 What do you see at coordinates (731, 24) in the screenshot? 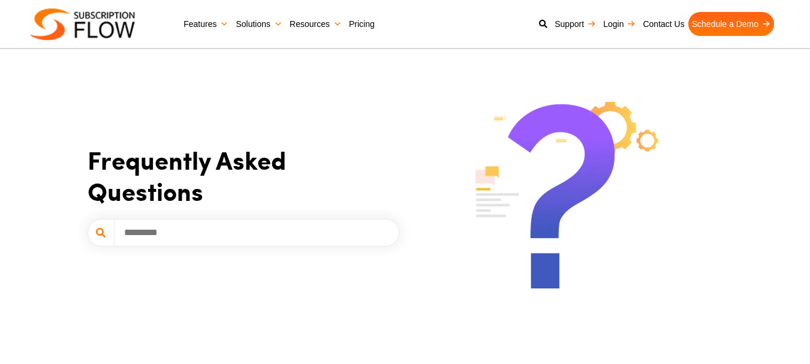
I see `a: Schedule a Demo` at bounding box center [731, 24].